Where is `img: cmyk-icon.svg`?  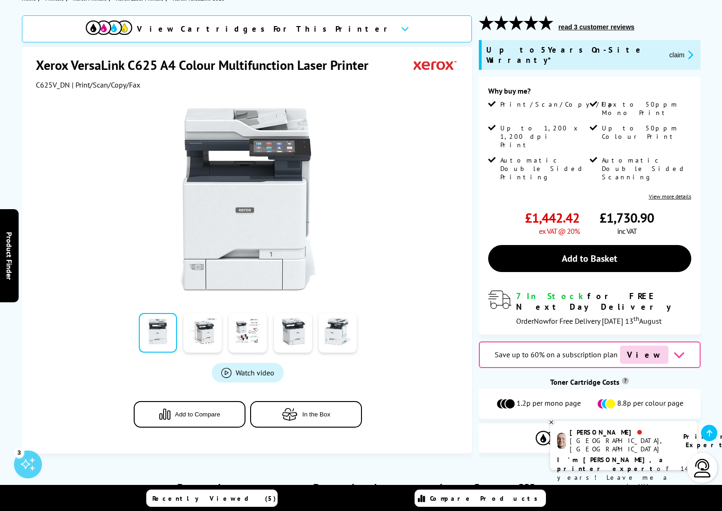
img: cmyk-icon.svg is located at coordinates (109, 27).